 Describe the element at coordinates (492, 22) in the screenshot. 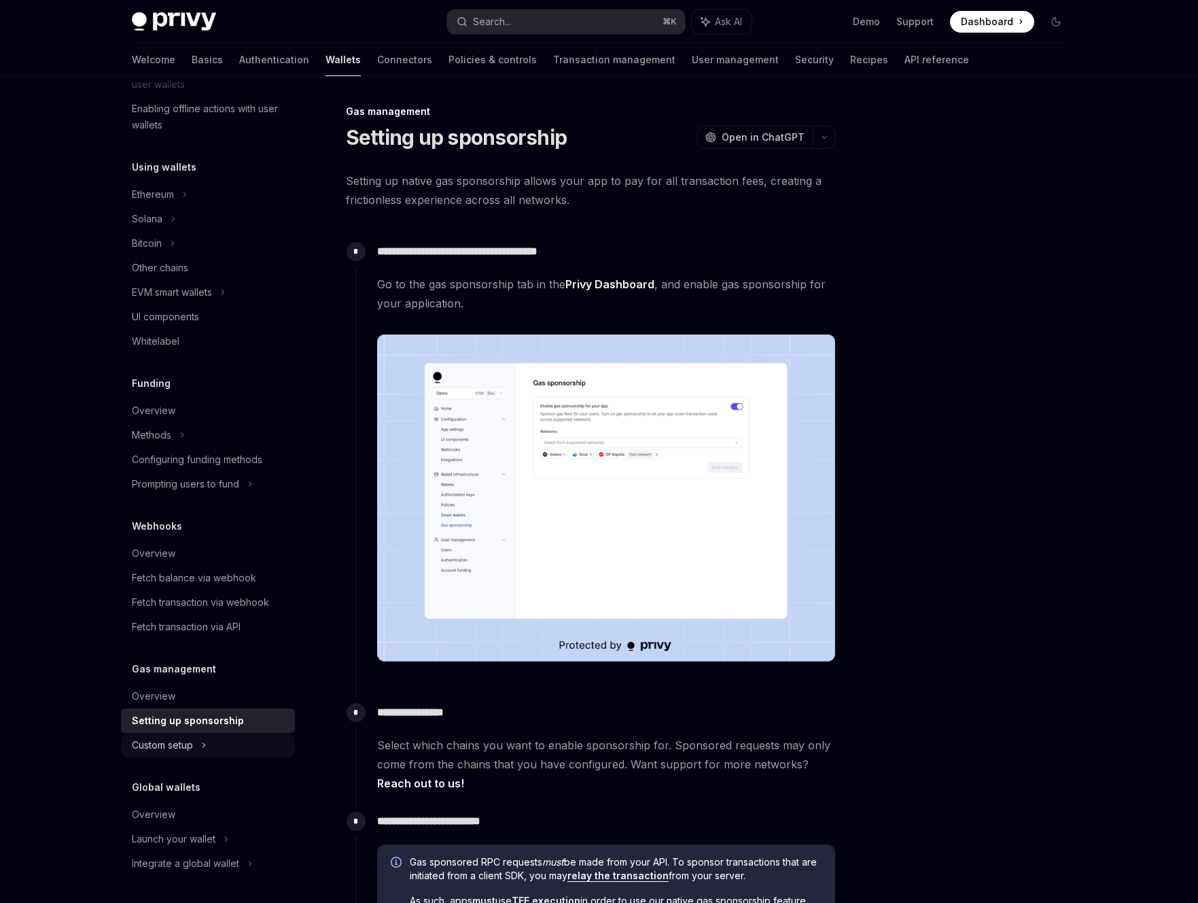

I see `div: Search...` at that location.